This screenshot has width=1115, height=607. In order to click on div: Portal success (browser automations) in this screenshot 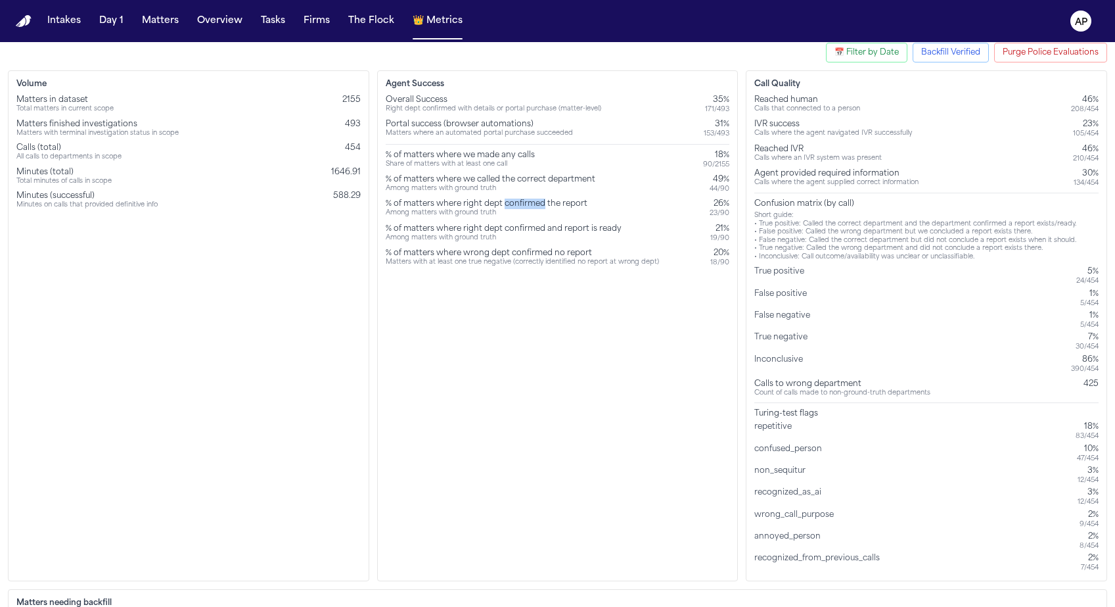, I will do `click(479, 124)`.